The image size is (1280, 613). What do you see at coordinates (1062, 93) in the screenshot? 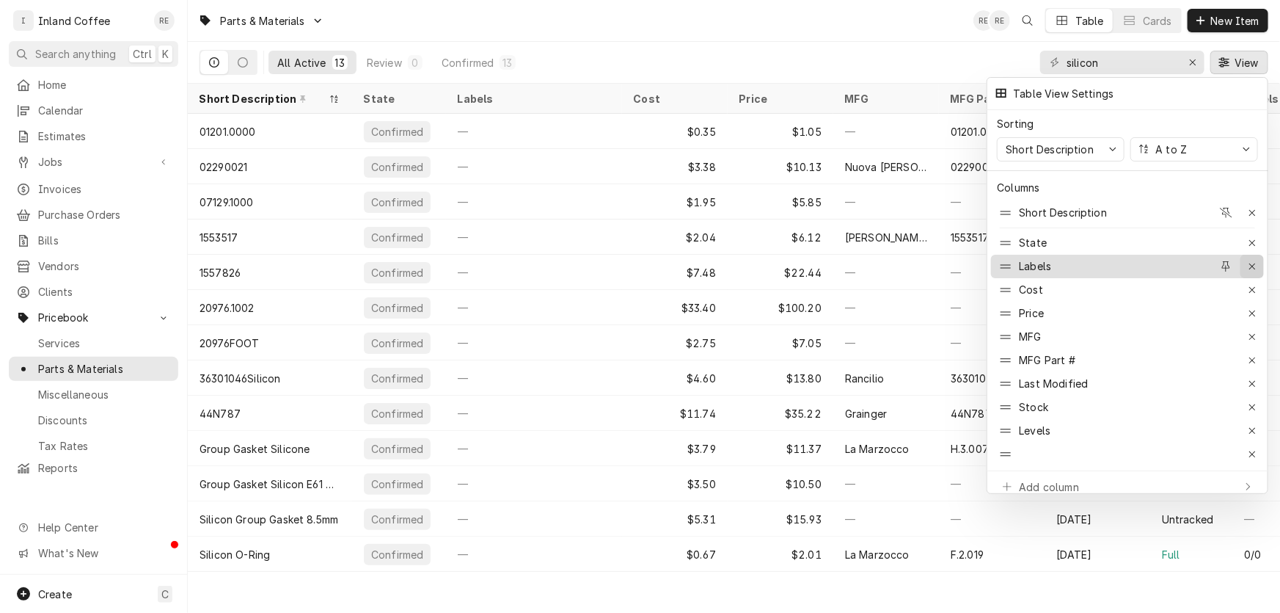
I see `div: Table View Settings` at bounding box center [1062, 93].